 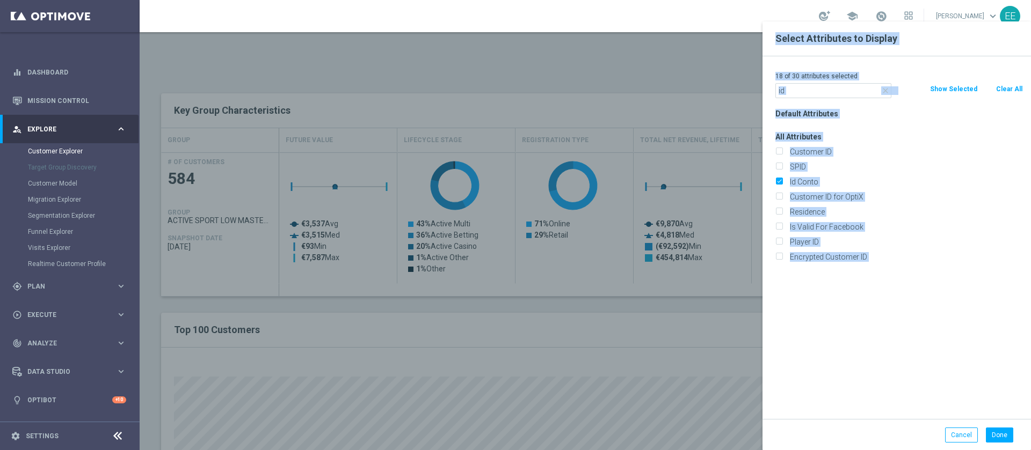 I want to click on div: +10, so click(x=119, y=400).